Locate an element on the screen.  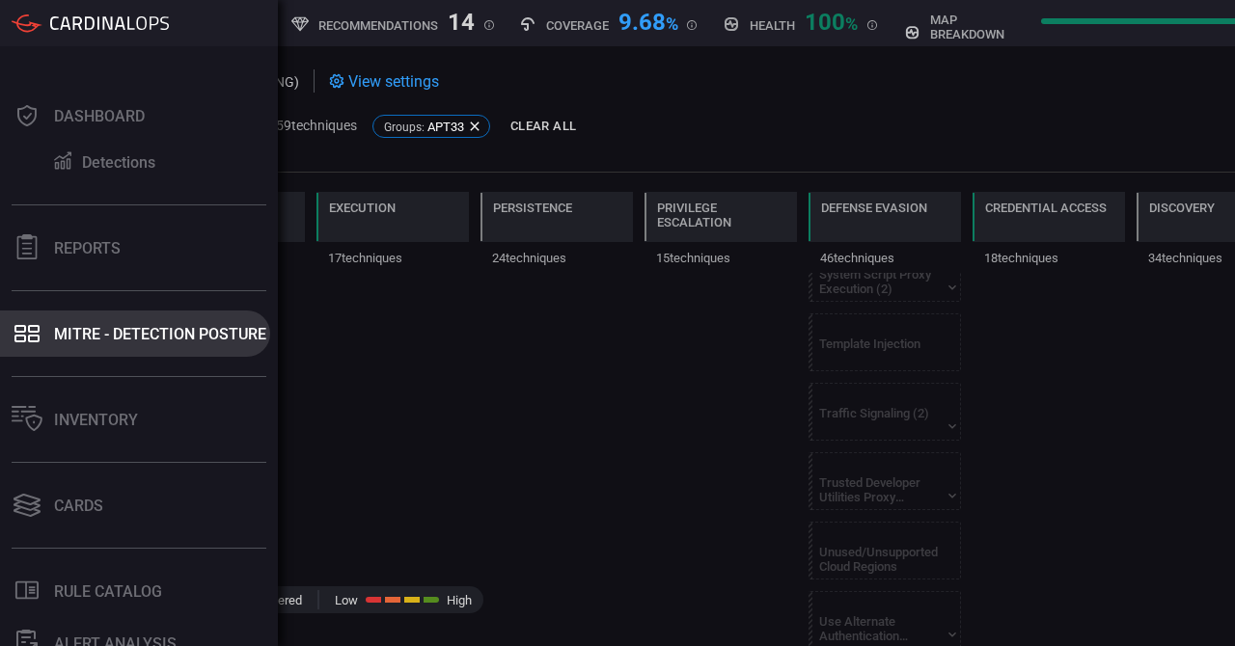
h5: Recommendations is located at coordinates (378, 25).